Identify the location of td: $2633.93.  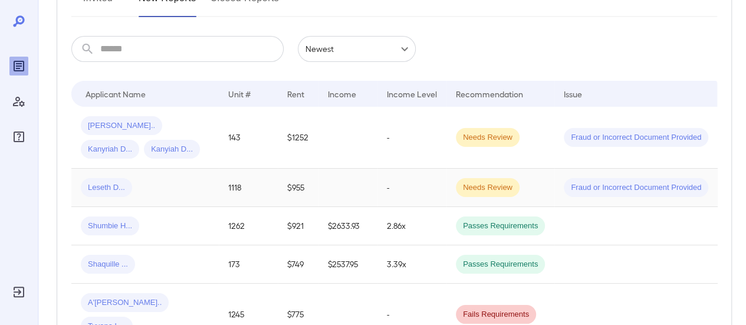
(348, 226).